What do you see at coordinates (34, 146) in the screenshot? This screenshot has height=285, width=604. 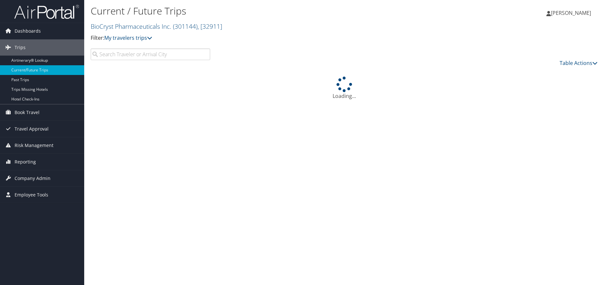 I see `span: Risk Management` at bounding box center [34, 146].